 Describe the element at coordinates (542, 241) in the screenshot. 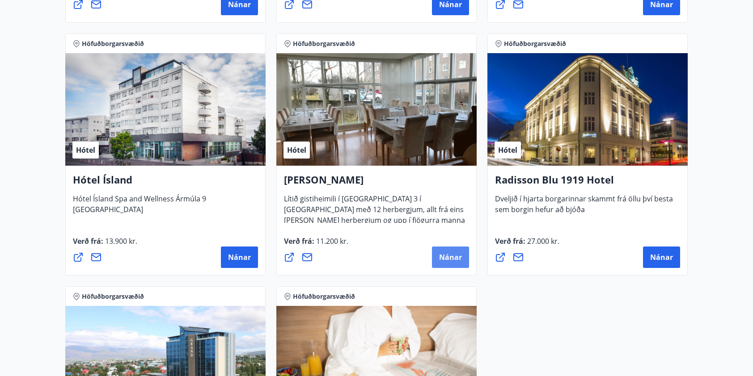

I see `span: 27.000 kr.` at that location.